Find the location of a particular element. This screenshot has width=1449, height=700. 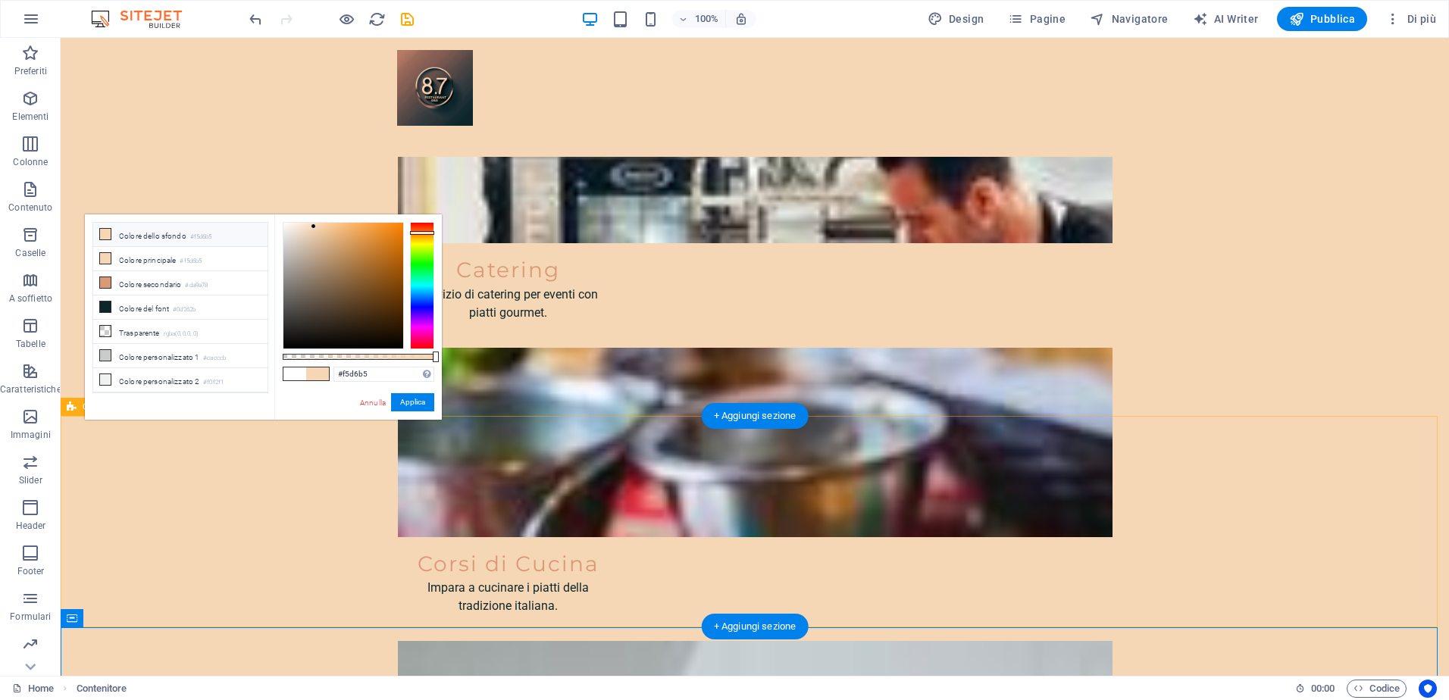

li: Colore del font is located at coordinates (180, 308).